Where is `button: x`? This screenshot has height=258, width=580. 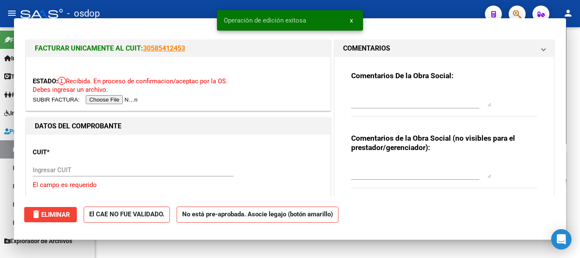 button: x is located at coordinates (351, 20).